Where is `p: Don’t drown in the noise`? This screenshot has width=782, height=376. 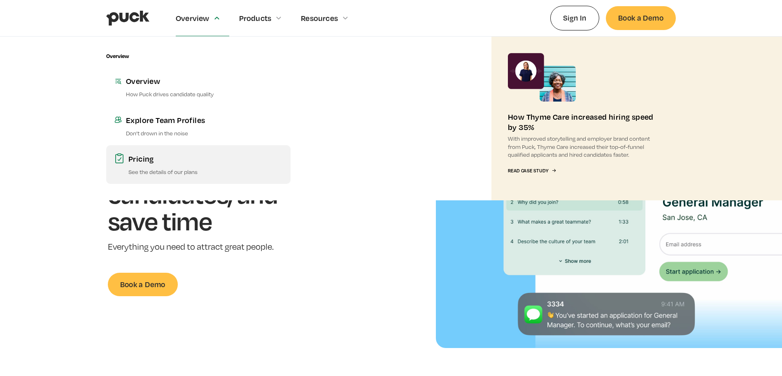
p: Don’t drown in the noise is located at coordinates (204, 133).